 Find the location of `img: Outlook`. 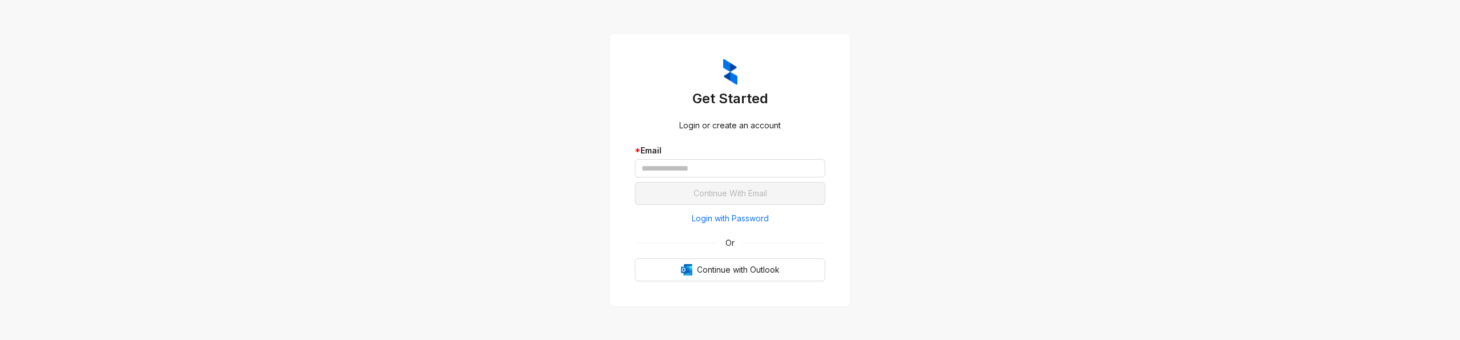

img: Outlook is located at coordinates (687, 270).